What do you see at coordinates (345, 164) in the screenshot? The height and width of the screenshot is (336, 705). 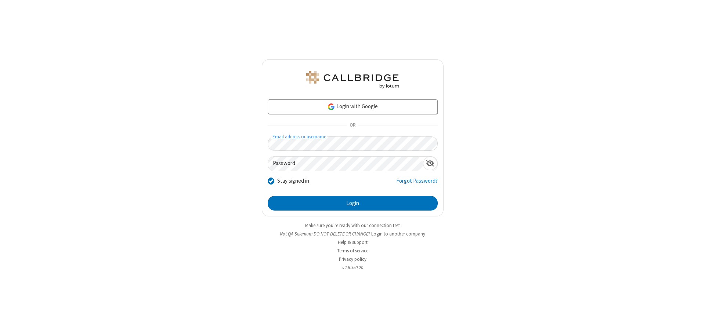 I see `input: Password` at bounding box center [345, 164].